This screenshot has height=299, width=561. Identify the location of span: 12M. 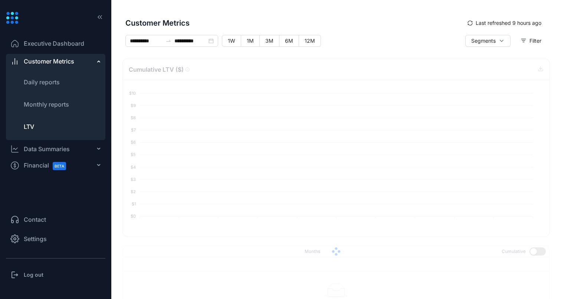
(310, 40).